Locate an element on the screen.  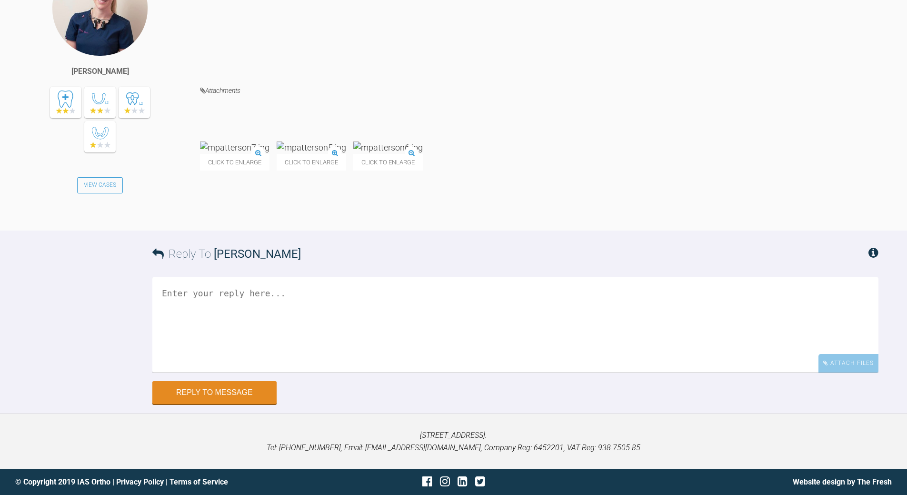
h3: Reply To is located at coordinates (227, 254).